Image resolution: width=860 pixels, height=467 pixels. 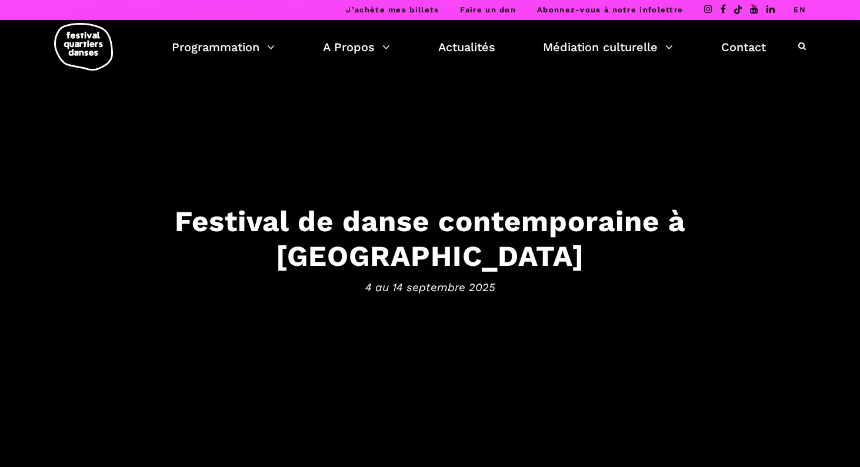 What do you see at coordinates (356, 47) in the screenshot?
I see `a: A Propos` at bounding box center [356, 47].